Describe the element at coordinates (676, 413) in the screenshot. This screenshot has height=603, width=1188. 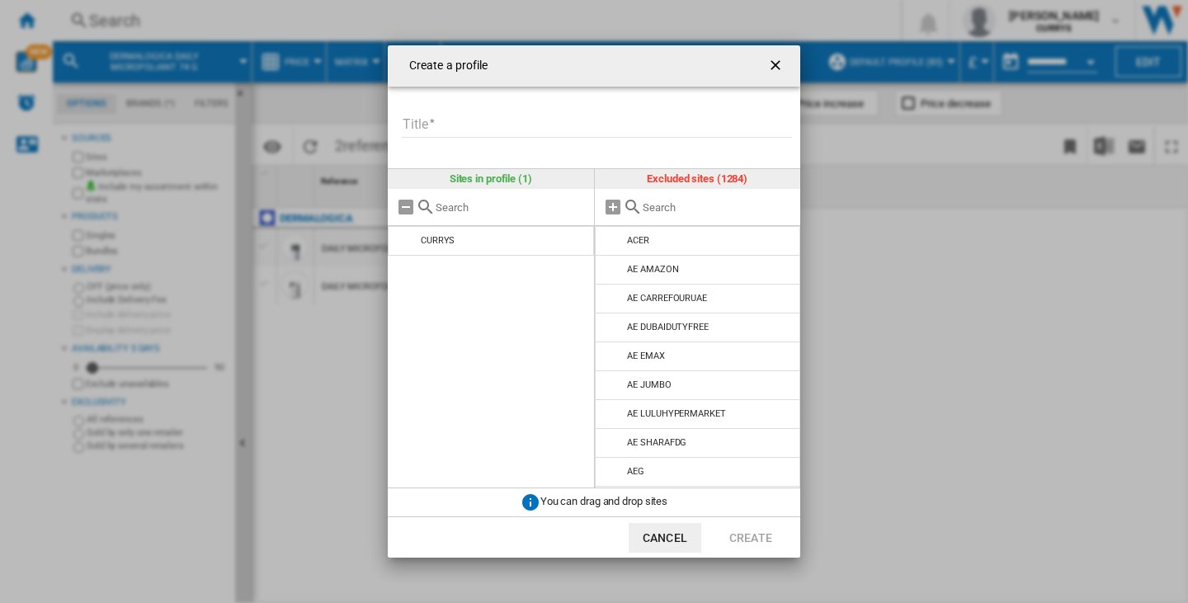
I see `div: AE LULUHYPERMARKET` at that location.